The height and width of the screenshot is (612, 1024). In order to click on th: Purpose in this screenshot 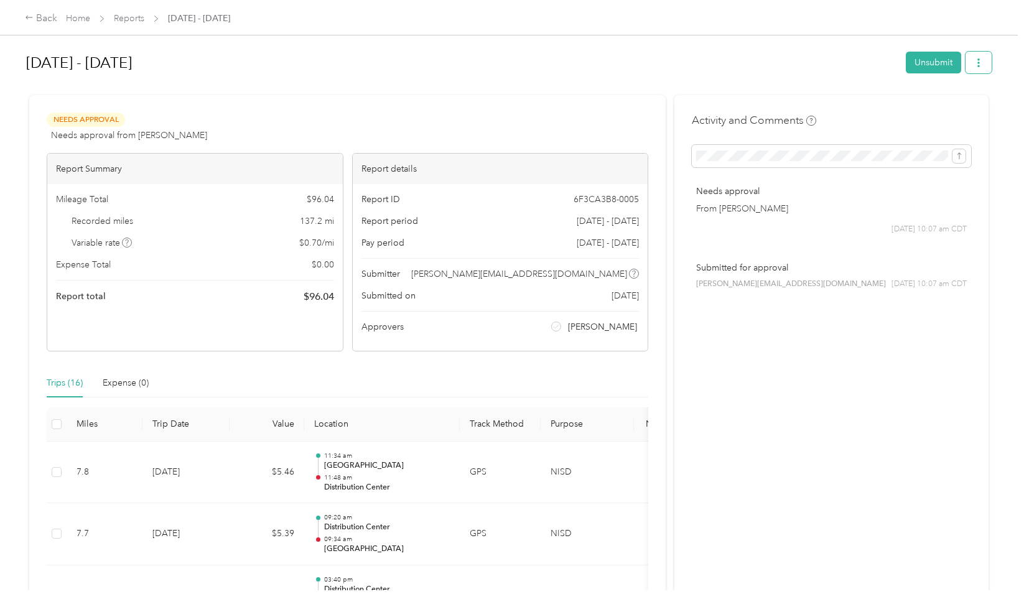, I will do `click(587, 424)`.